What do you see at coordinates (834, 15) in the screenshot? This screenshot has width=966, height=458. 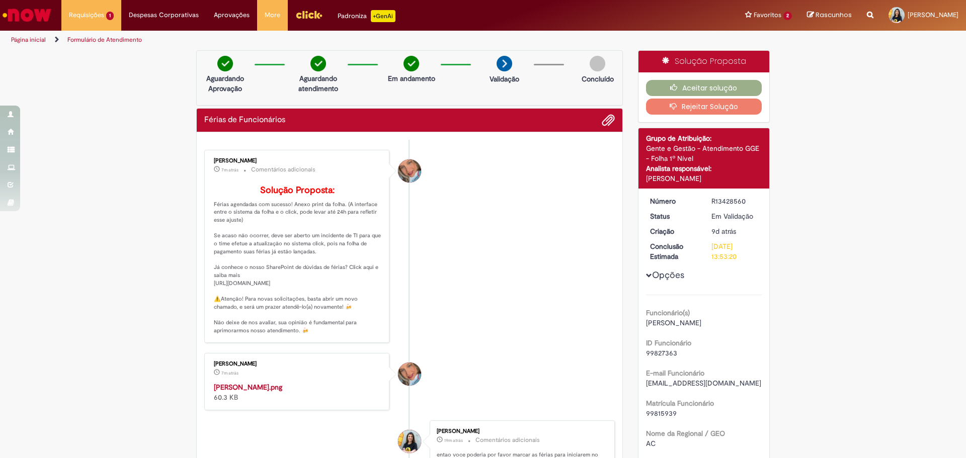 I see `span: Rascunhos` at bounding box center [834, 15].